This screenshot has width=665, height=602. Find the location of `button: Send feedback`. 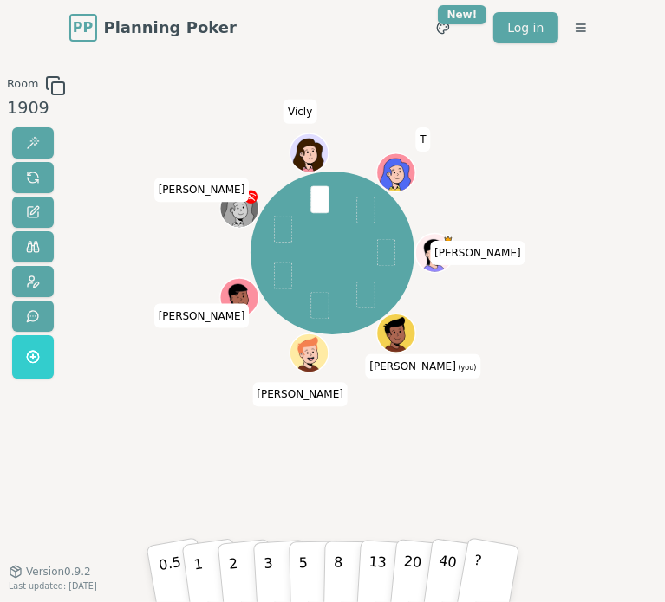

button: Send feedback is located at coordinates (33, 316).